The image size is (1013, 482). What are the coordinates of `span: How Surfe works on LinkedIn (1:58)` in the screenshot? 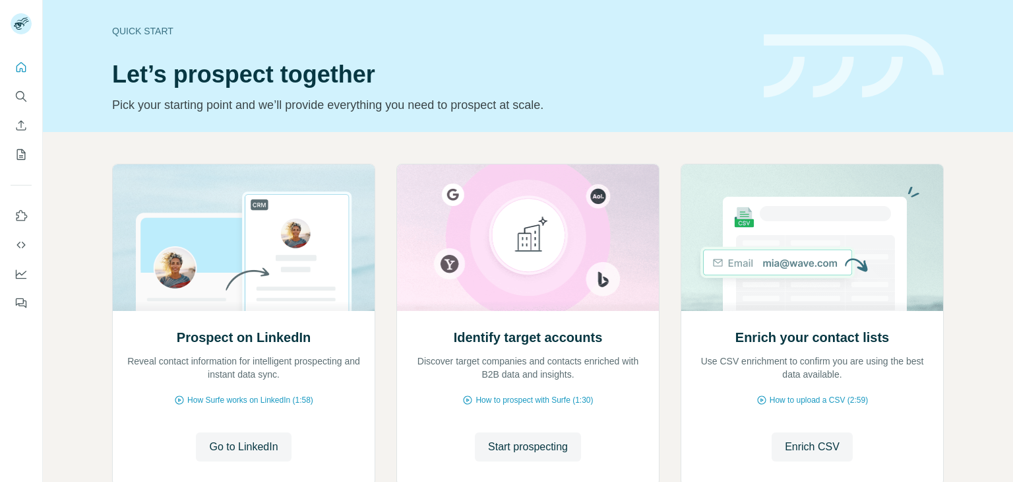 It's located at (250, 400).